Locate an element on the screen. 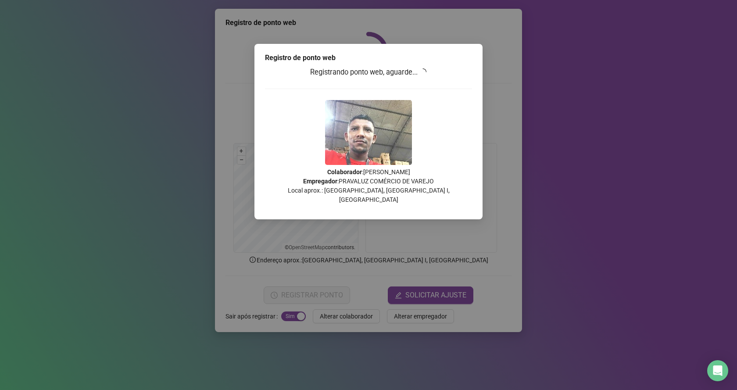 The height and width of the screenshot is (390, 737). strong: Empregador is located at coordinates (320, 181).